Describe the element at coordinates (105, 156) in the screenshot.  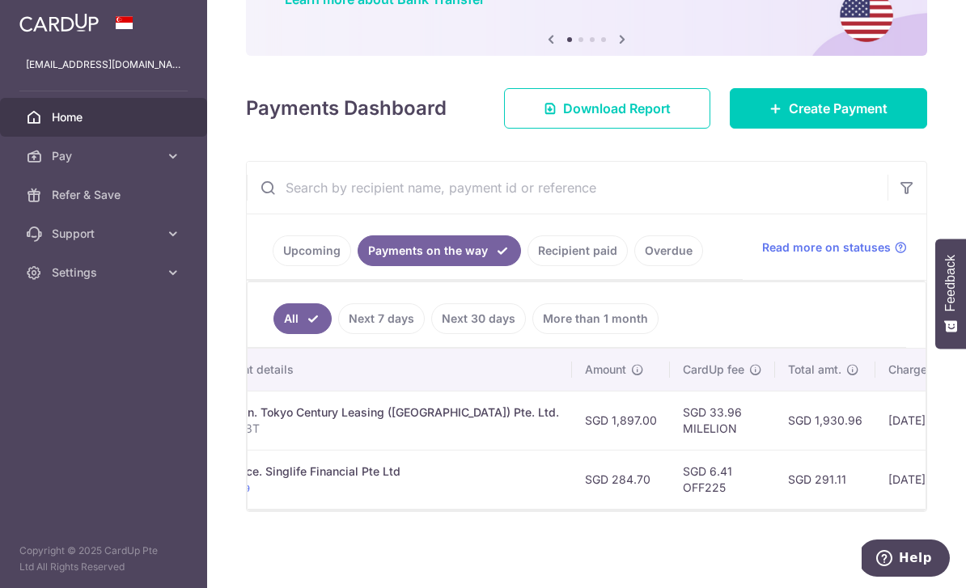
I see `span: Pay` at that location.